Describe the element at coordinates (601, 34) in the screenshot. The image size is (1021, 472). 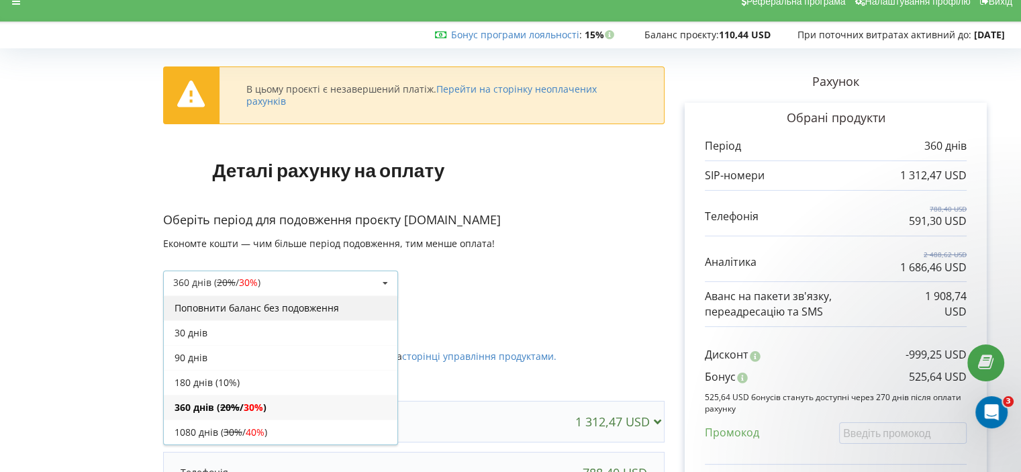
I see `strong: 15%` at that location.